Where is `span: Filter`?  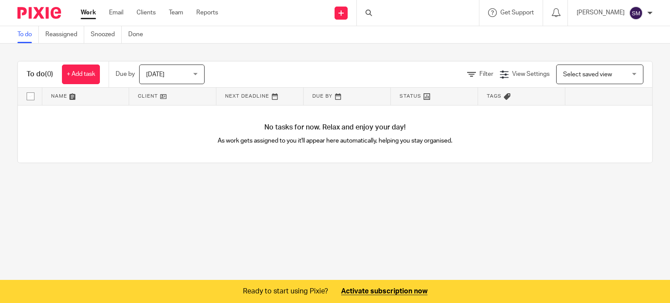
span: Filter is located at coordinates (487, 74).